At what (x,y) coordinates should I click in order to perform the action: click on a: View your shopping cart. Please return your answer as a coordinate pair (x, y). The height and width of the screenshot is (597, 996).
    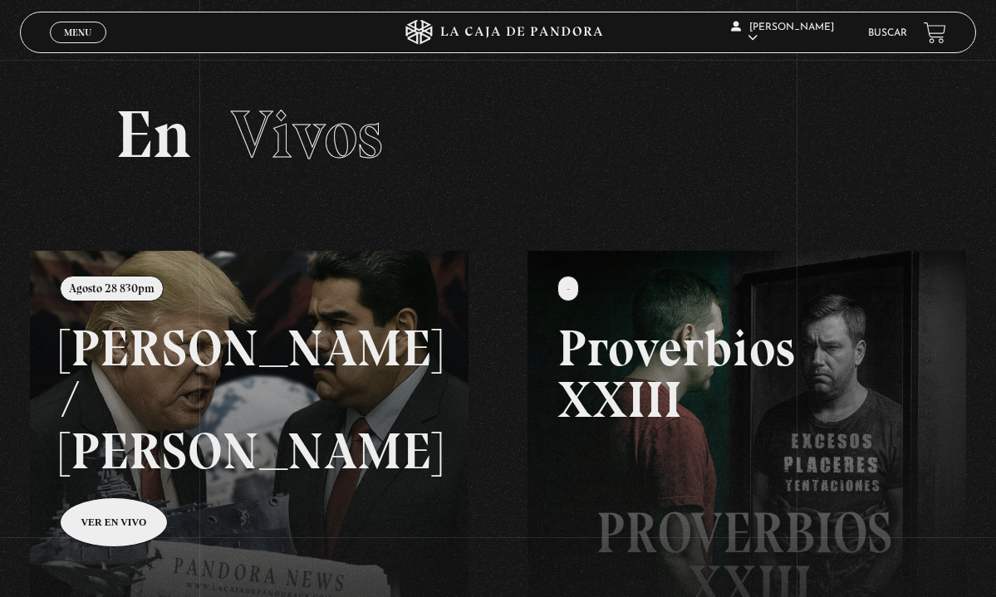
    Looking at the image, I should click on (934, 32).